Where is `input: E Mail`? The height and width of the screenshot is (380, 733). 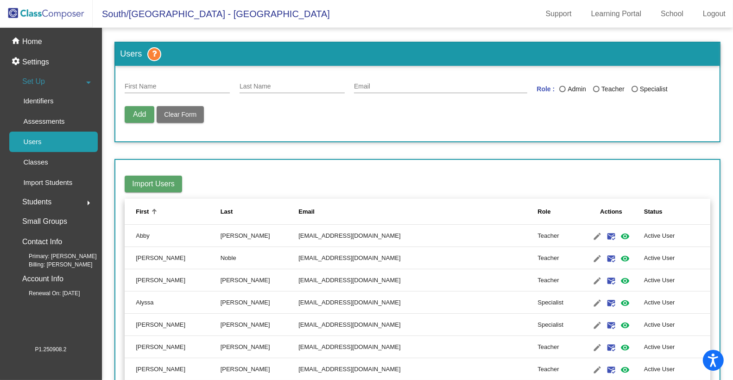
input: E Mail is located at coordinates (441, 87).